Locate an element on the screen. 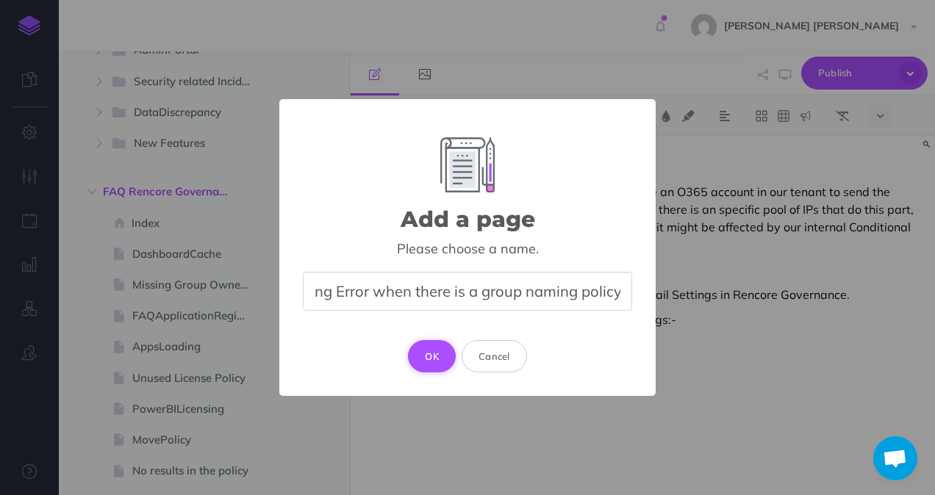  button: OK is located at coordinates (431, 356).